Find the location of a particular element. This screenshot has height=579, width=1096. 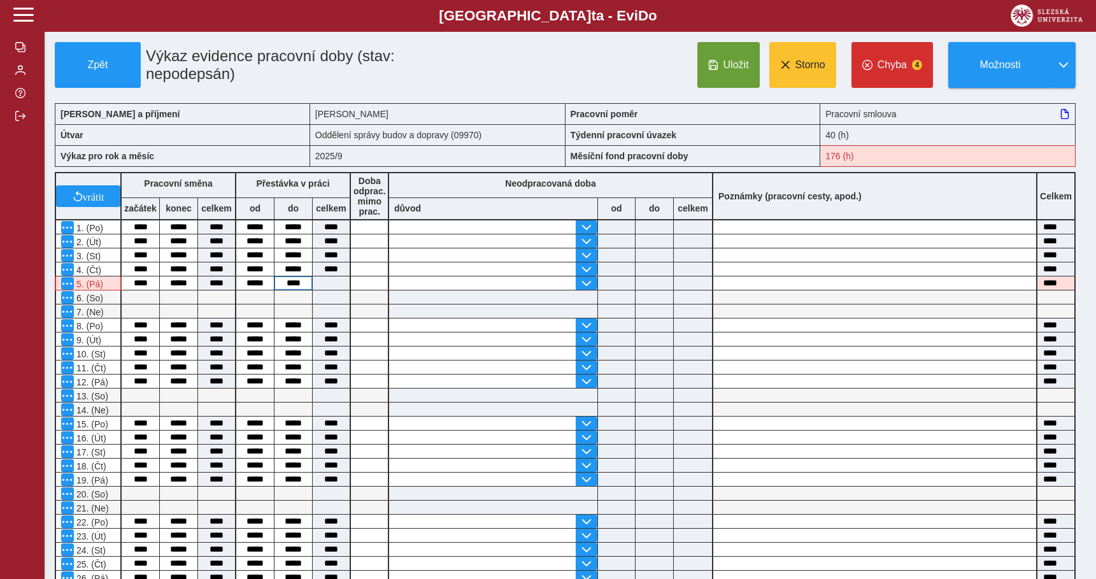

span: 22. (Po) is located at coordinates (91, 522).